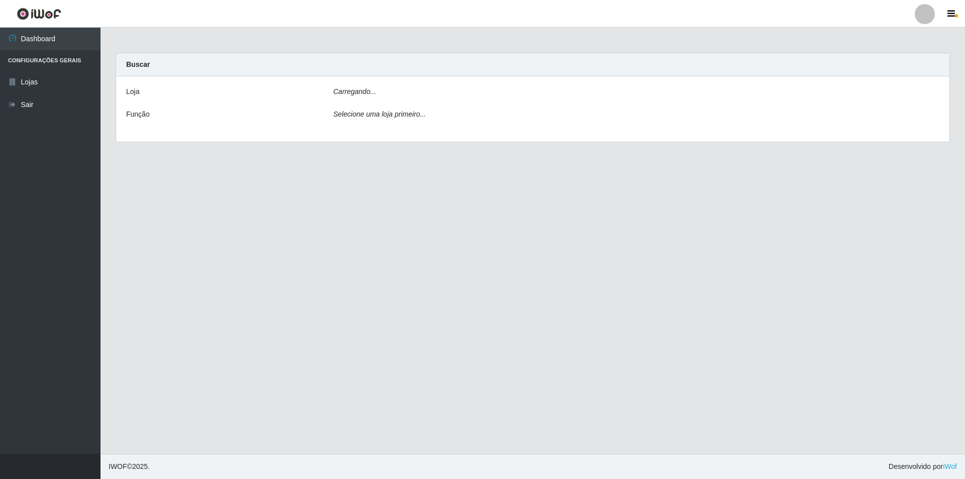  Describe the element at coordinates (380, 114) in the screenshot. I see `i: Selecione uma loja primeiro...` at that location.